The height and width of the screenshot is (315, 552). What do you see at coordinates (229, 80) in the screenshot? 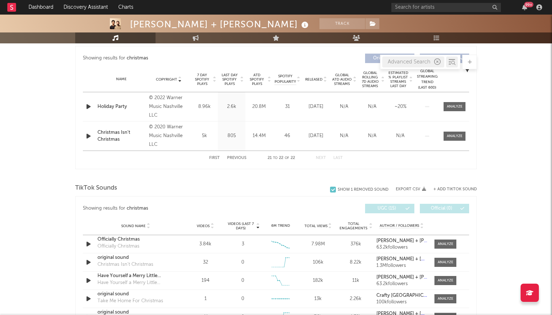
I see `span: Last Day Spotify Plays` at bounding box center [229, 80].